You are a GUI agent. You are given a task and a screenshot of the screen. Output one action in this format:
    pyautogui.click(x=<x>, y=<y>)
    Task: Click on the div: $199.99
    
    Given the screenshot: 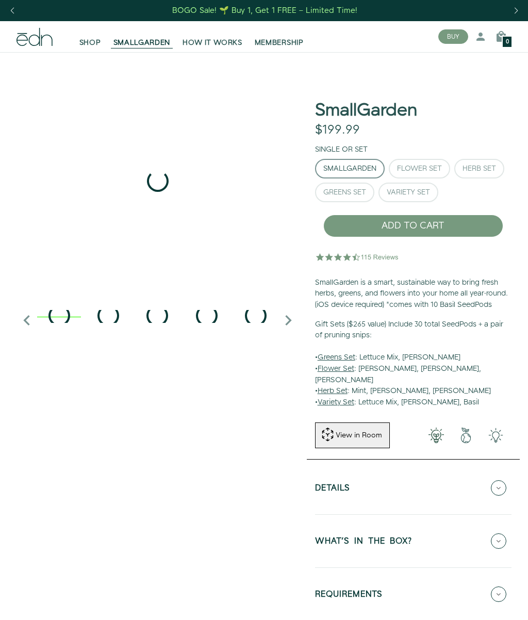 What is the action you would take?
    pyautogui.click(x=337, y=130)
    